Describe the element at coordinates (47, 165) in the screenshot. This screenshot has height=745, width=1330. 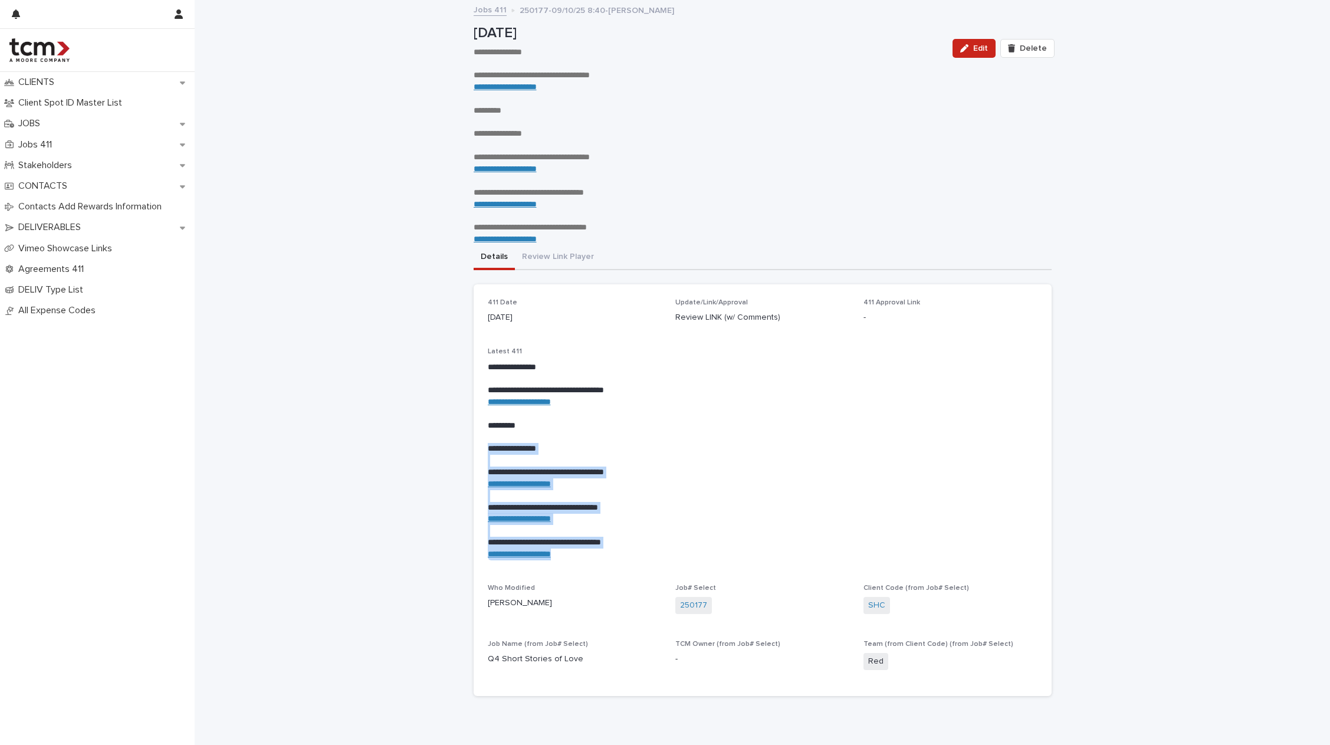
I see `p: Stakeholders` at that location.